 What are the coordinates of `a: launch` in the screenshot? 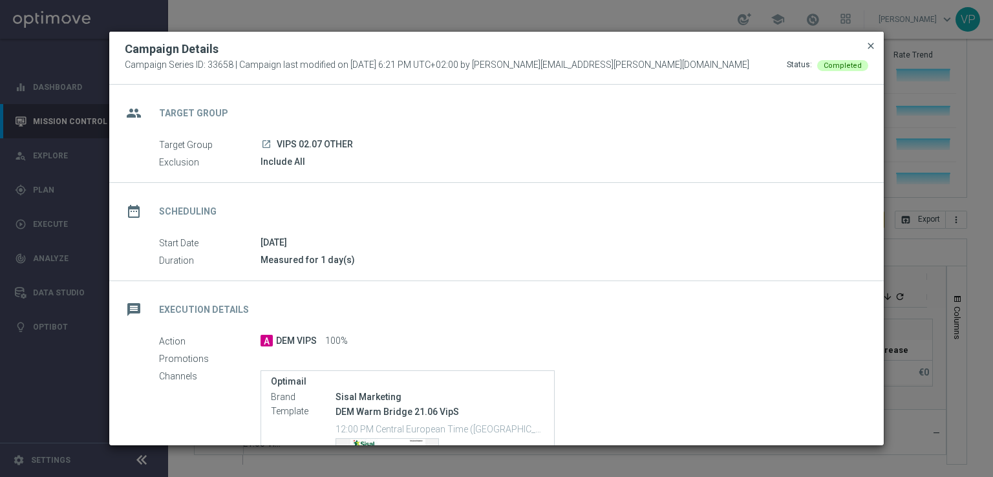 It's located at (266, 145).